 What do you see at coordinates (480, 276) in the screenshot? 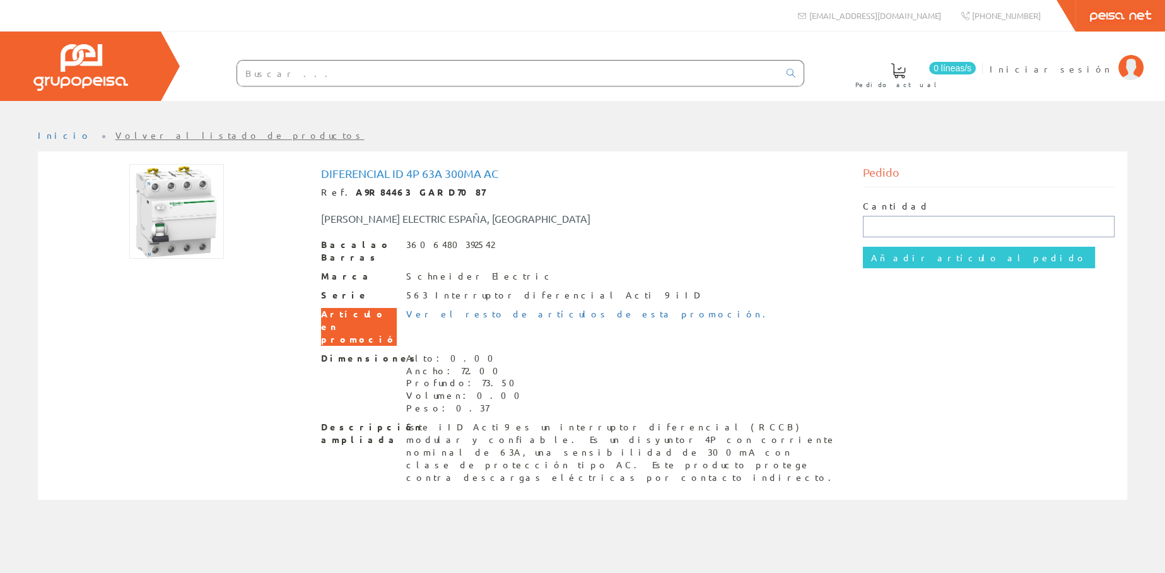
I see `font: Schneider Electric` at bounding box center [480, 276].